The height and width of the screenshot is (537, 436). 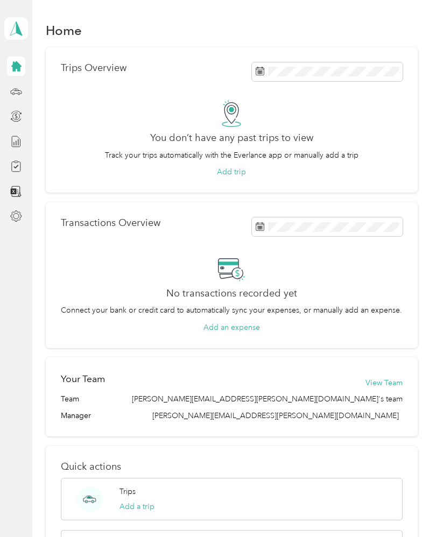 What do you see at coordinates (83, 379) in the screenshot?
I see `h2: Your Team` at bounding box center [83, 379].